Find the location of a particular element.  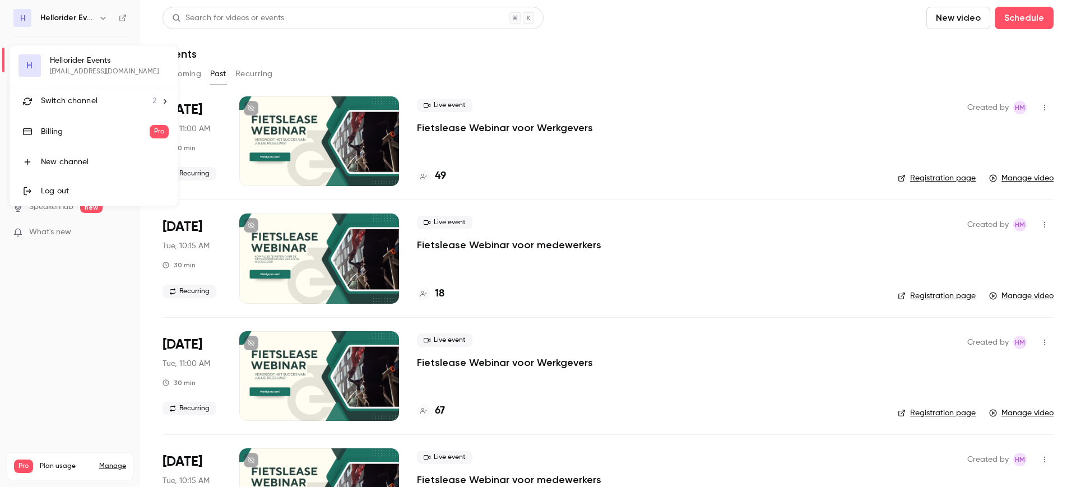

div: Billing is located at coordinates (95, 132).